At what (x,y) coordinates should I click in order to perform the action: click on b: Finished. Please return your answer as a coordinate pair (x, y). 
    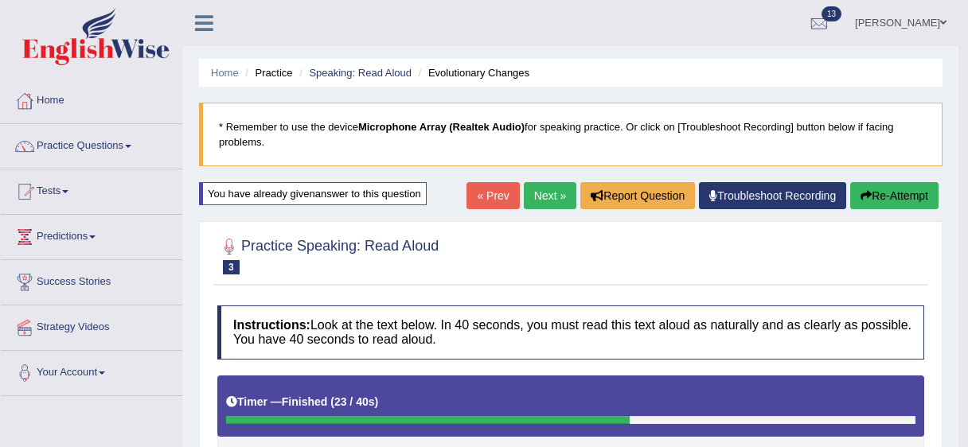
    Looking at the image, I should click on (305, 402).